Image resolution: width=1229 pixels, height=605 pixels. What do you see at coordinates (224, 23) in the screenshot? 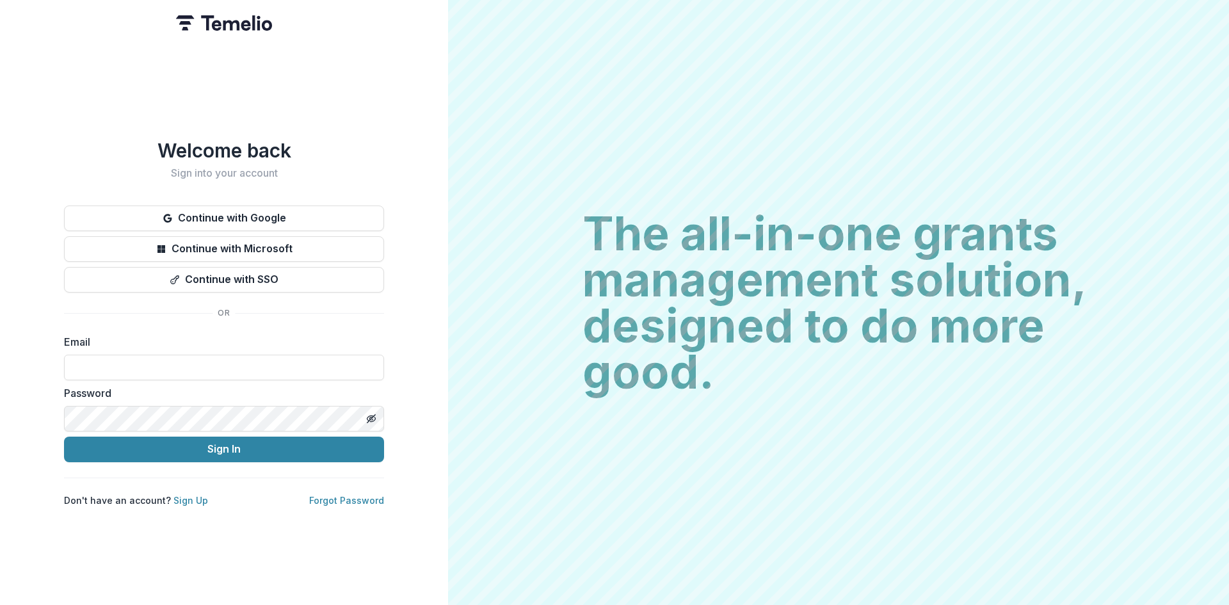
I see `img: Temelio` at bounding box center [224, 23].